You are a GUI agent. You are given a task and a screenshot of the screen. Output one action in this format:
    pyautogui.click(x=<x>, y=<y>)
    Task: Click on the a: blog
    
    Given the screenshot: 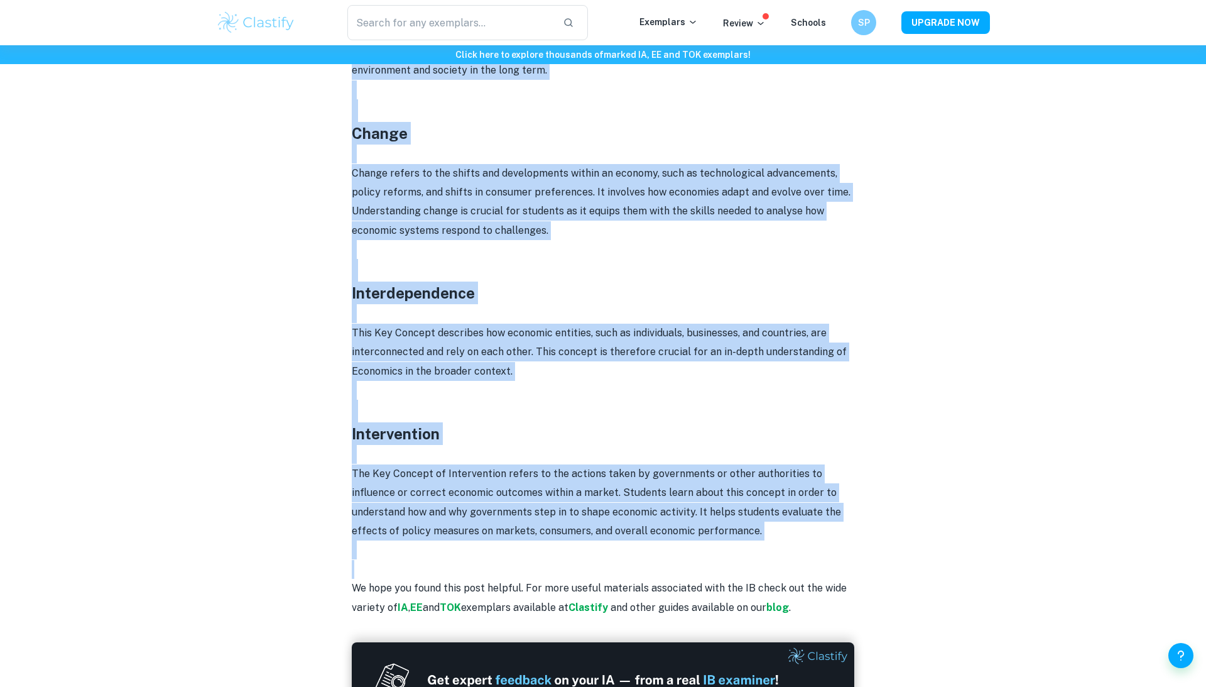 What is the action you would take?
    pyautogui.click(x=778, y=607)
    